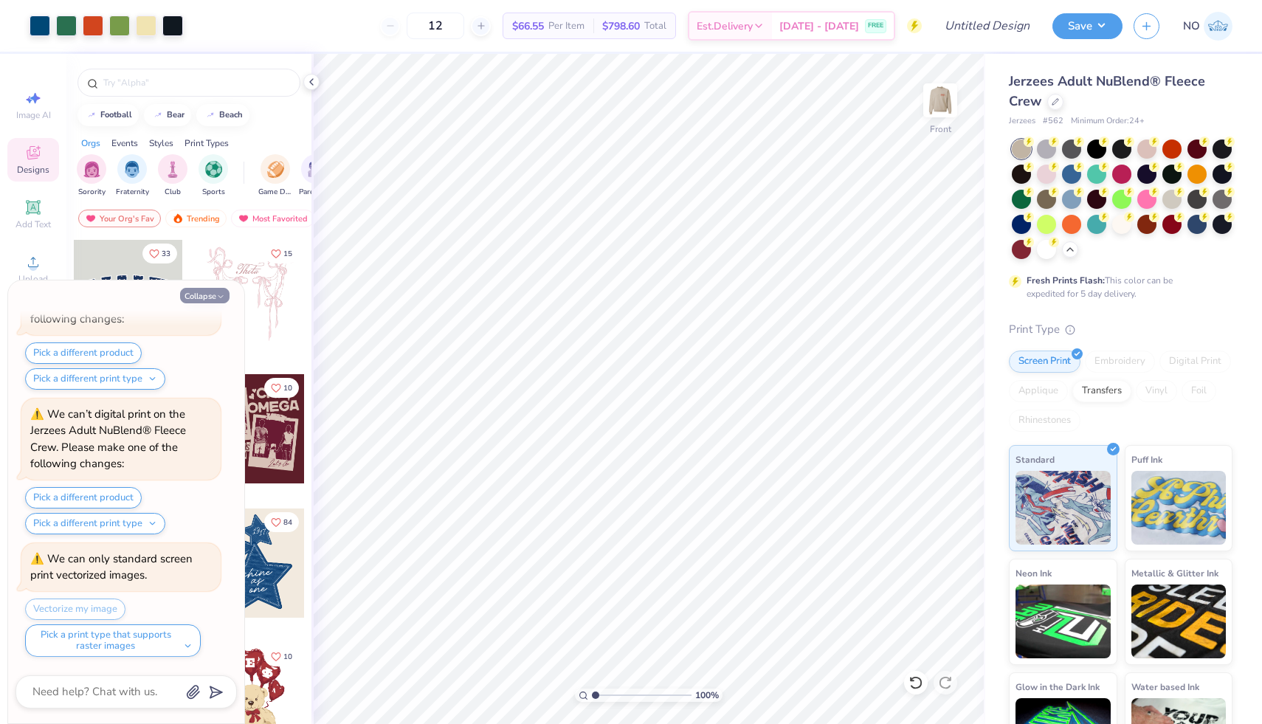 This screenshot has width=1262, height=724. I want to click on div: beach, so click(231, 114).